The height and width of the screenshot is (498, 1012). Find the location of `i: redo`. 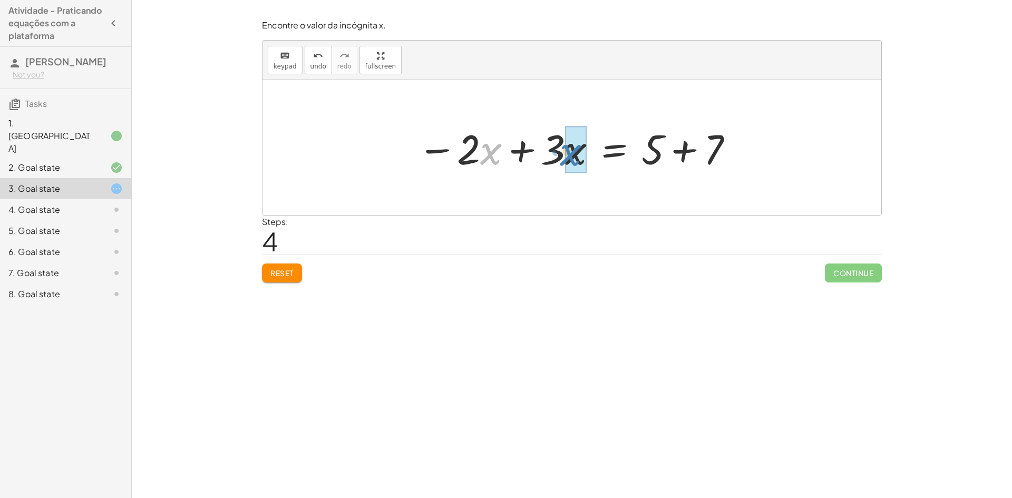

i: redo is located at coordinates (344, 56).